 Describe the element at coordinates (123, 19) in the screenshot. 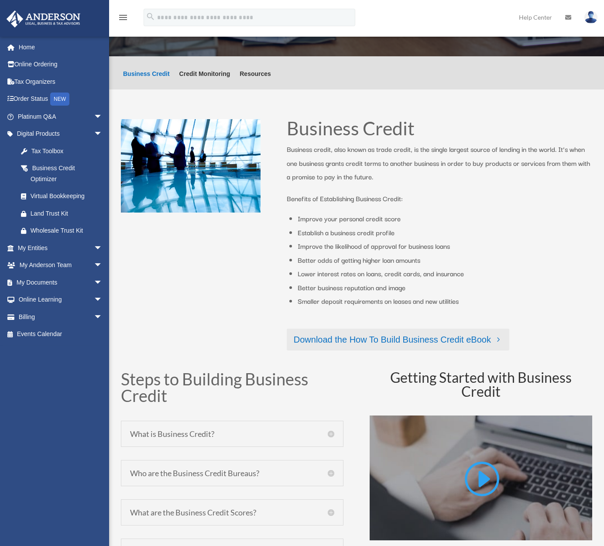

I see `a: menu` at that location.